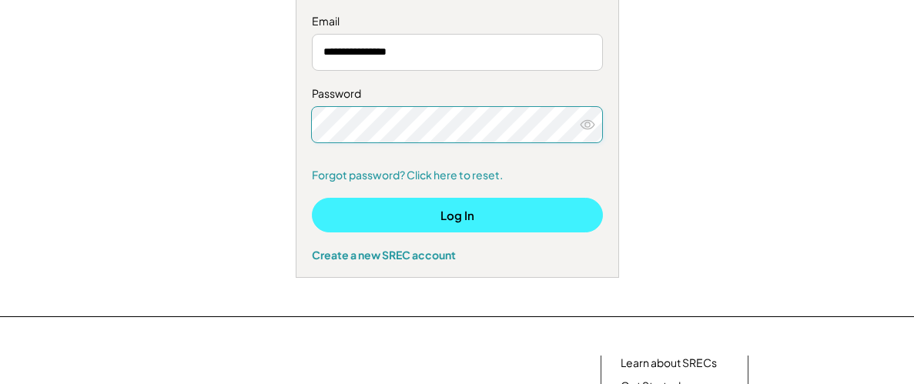 The image size is (914, 384). I want to click on a: Learn about SRECs, so click(669, 364).